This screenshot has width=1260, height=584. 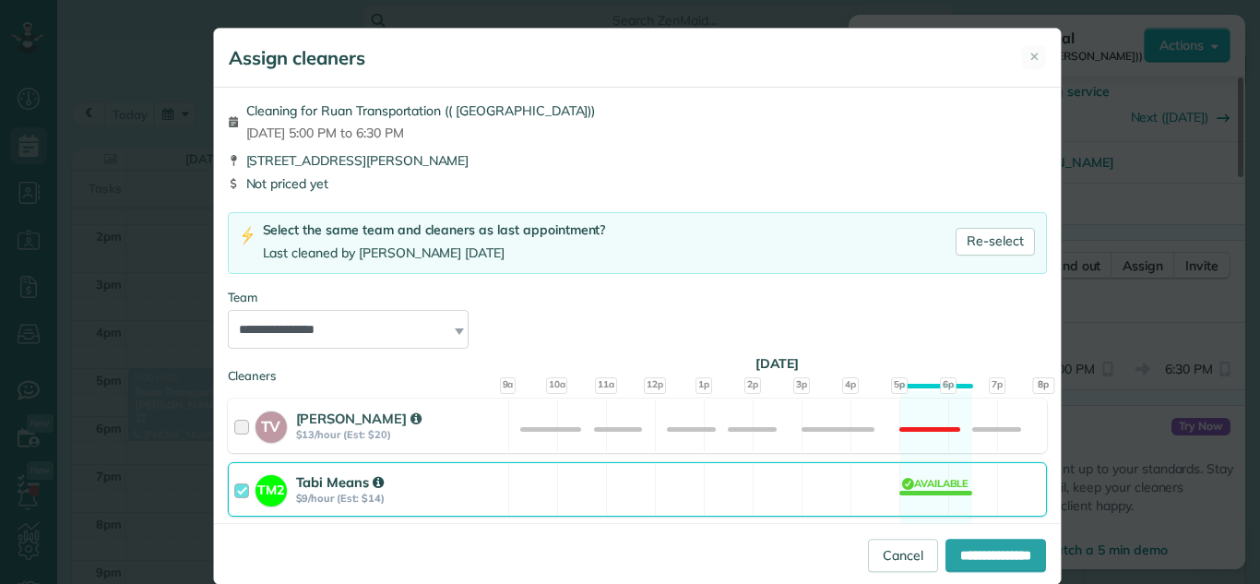 What do you see at coordinates (271, 424) in the screenshot?
I see `strong: TV` at bounding box center [271, 424].